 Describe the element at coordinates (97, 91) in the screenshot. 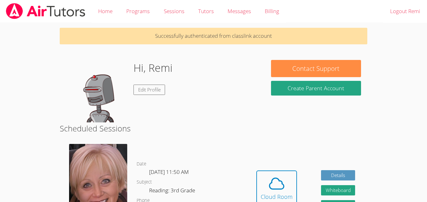

I see `img: default.png` at that location.